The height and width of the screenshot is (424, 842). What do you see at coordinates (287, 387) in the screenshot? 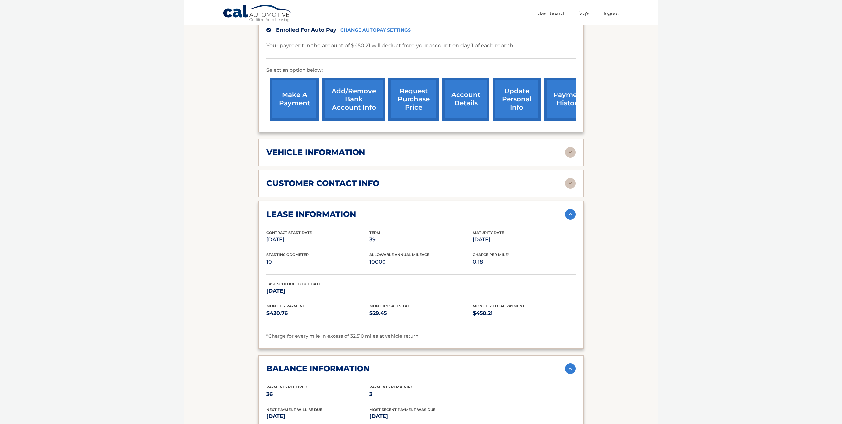
I see `span: Payments Received` at bounding box center [287, 387].